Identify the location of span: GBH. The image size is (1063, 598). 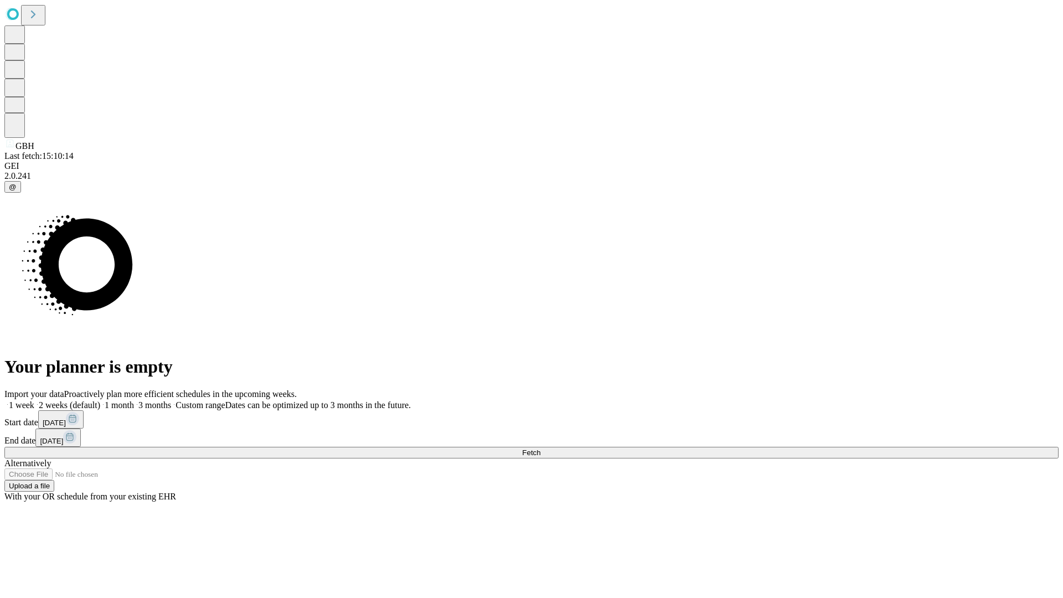
(25, 146).